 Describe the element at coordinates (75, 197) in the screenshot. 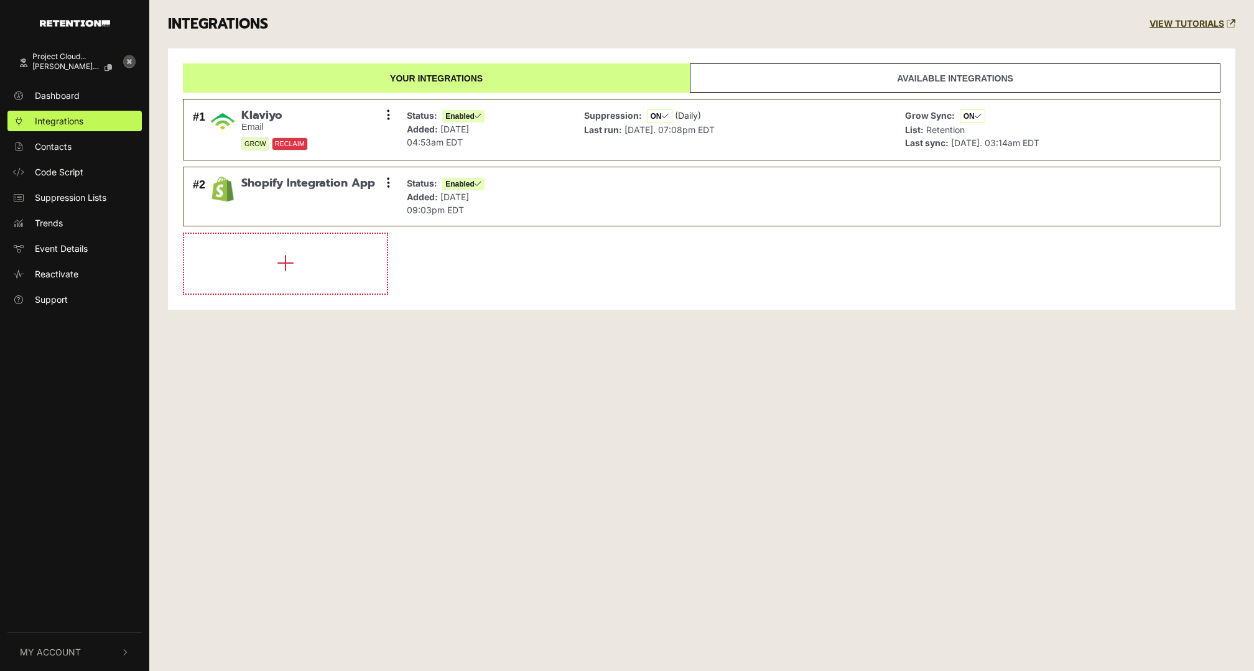

I see `a: Suppression Lists` at that location.